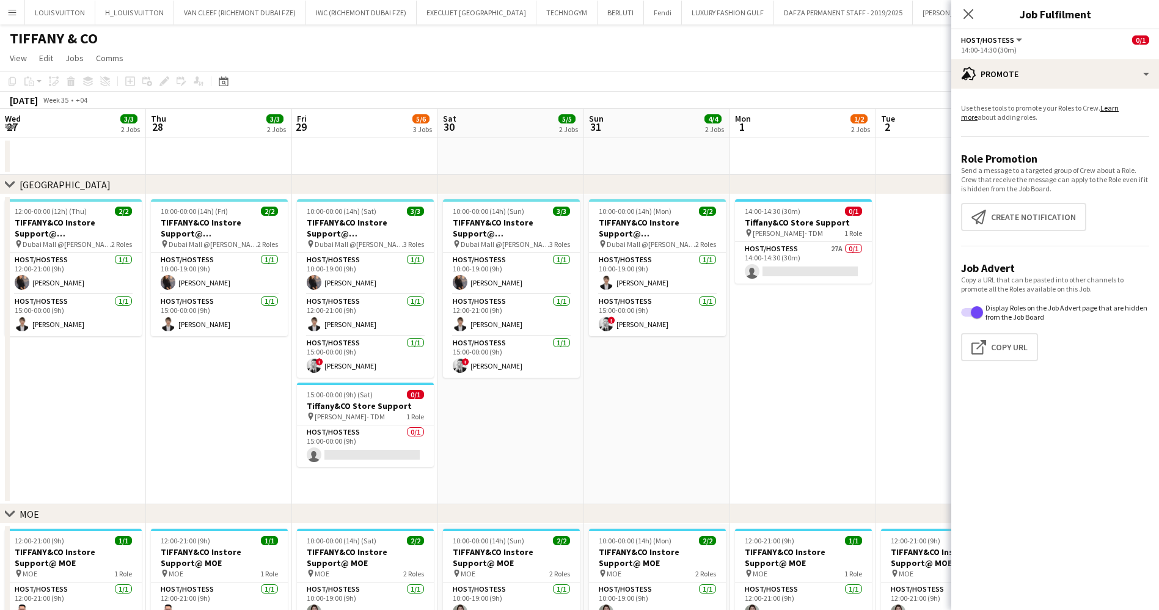  Describe the element at coordinates (449, 127) in the screenshot. I see `span: 30` at that location.